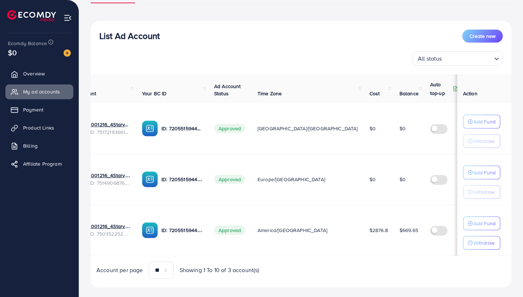 Image resolution: width=523 pixels, height=297 pixels. Describe the element at coordinates (39, 92) in the screenshot. I see `a: My ad accounts` at that location.